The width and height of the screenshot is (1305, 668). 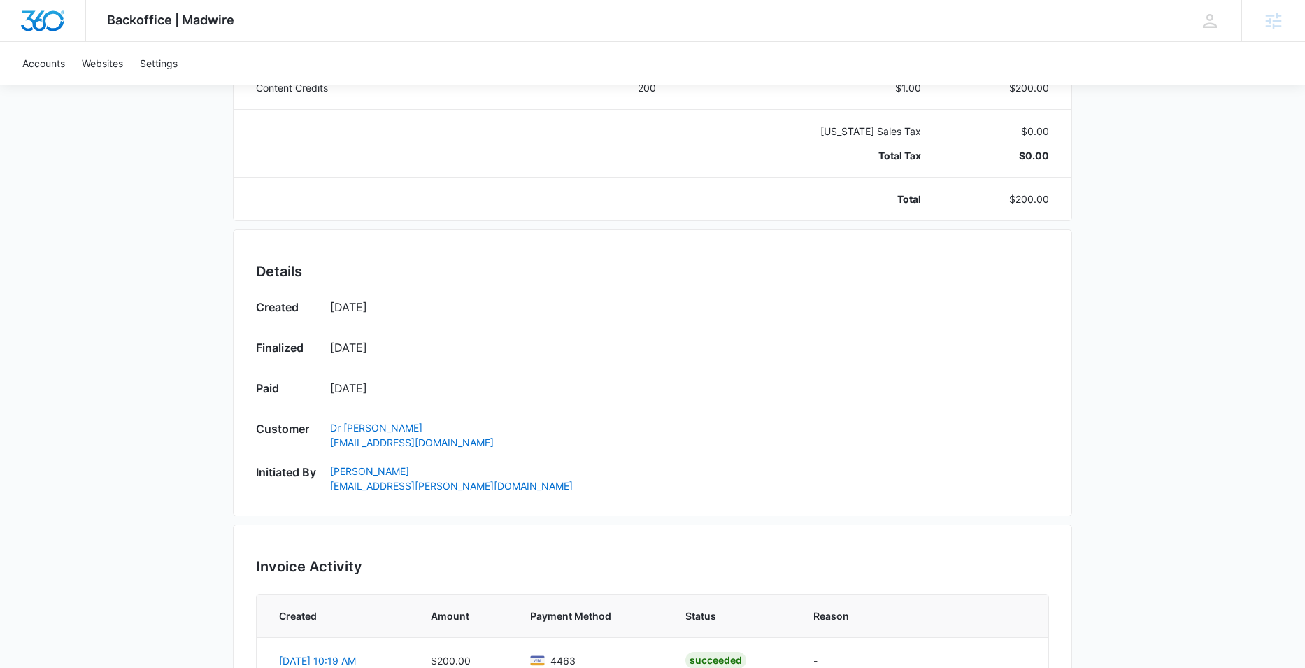 What do you see at coordinates (195, 87) in the screenshot?
I see `div: Keywords by Traffic` at bounding box center [195, 87].